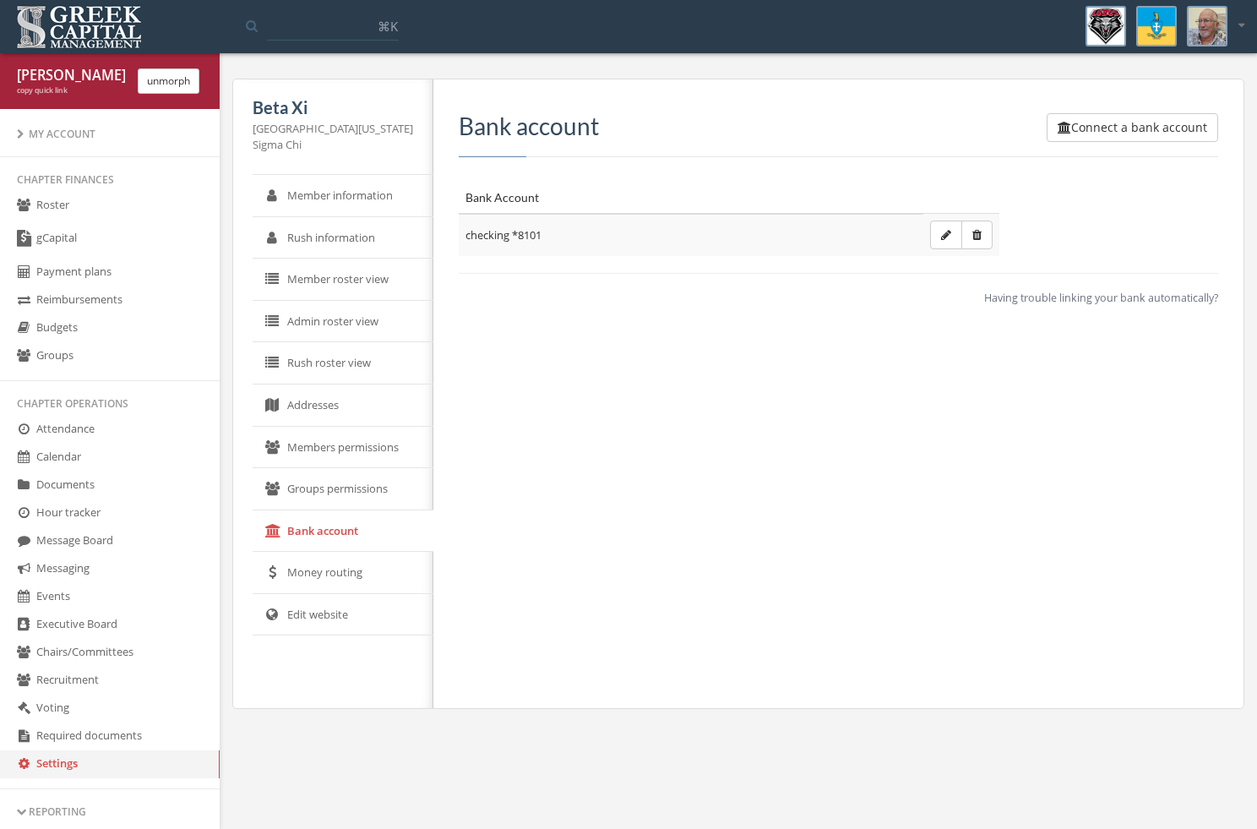 The width and height of the screenshot is (1257, 829). I want to click on h3: Bank account, so click(838, 126).